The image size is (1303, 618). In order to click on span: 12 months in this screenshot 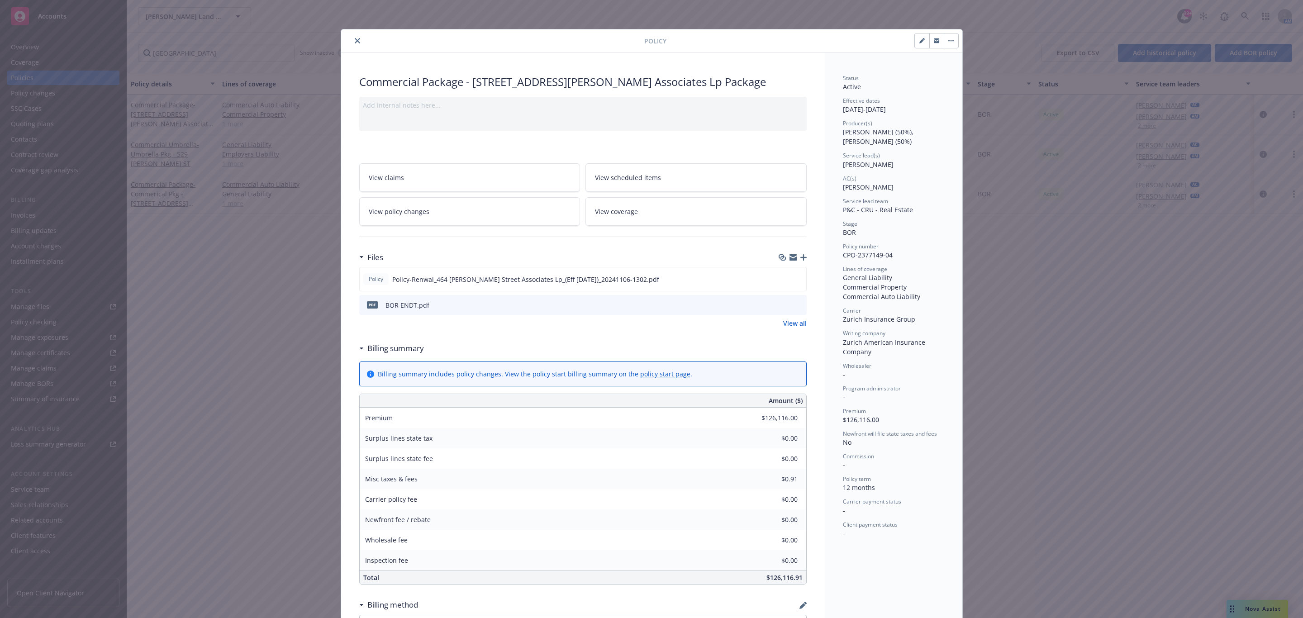, I will do `click(858, 487)`.